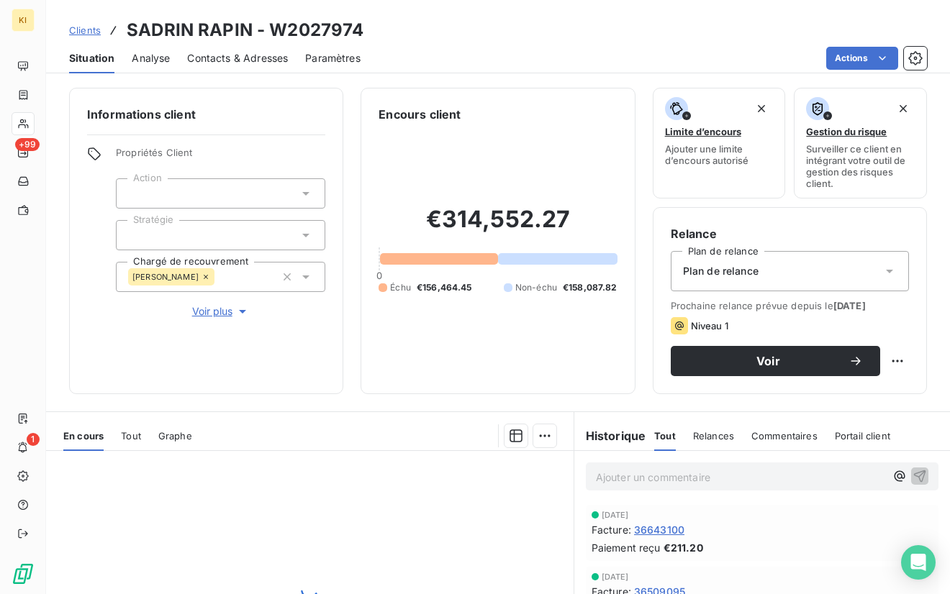 This screenshot has height=594, width=950. What do you see at coordinates (33, 440) in the screenshot?
I see `span: 1` at bounding box center [33, 440].